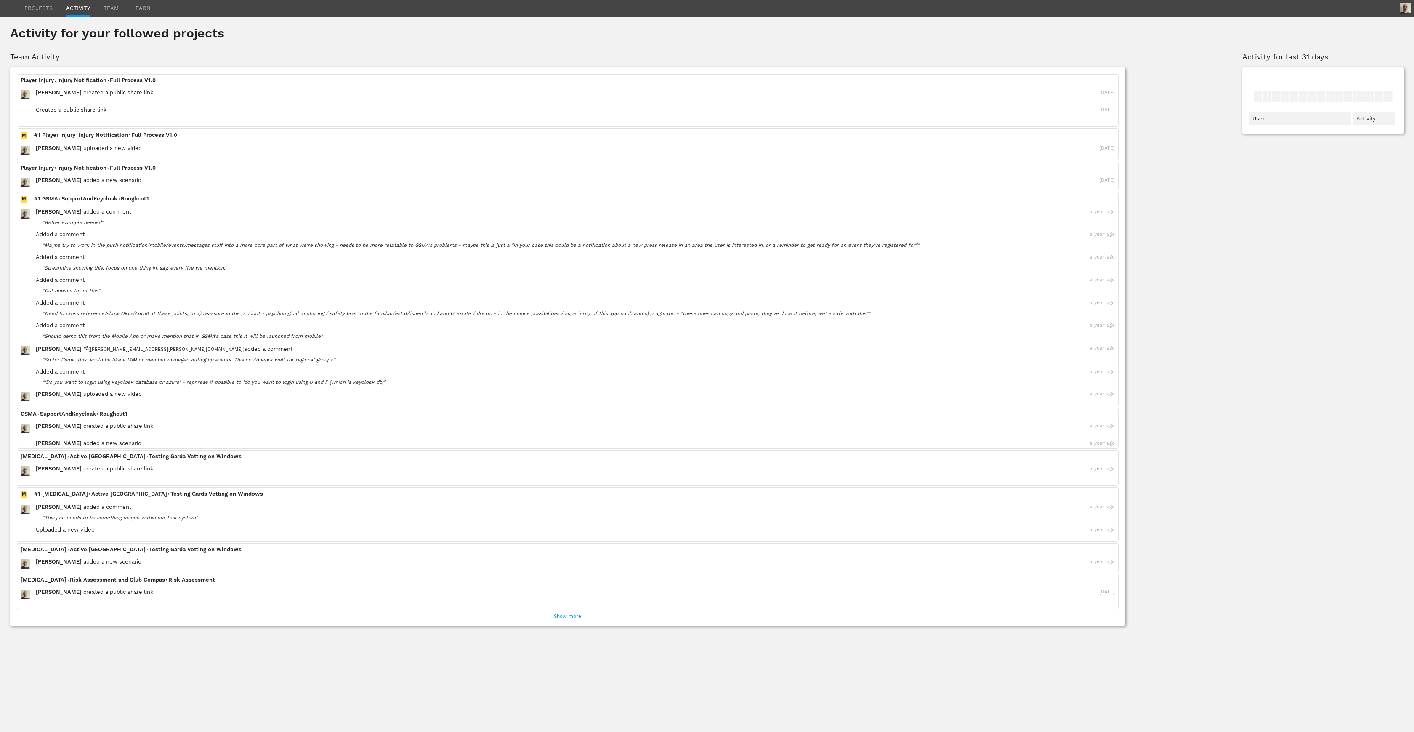 Image resolution: width=1414 pixels, height=732 pixels. I want to click on a: Added a commenta year ago"Should demo this from the Mobile App or make mention that in GSMA's cas..., so click(575, 334).